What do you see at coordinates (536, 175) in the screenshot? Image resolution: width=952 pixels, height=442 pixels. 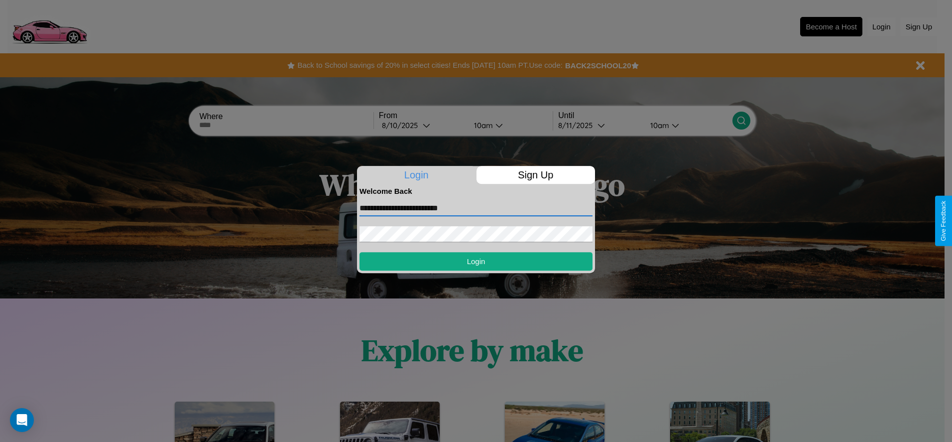 I see `p: Sign Up` at bounding box center [536, 175].